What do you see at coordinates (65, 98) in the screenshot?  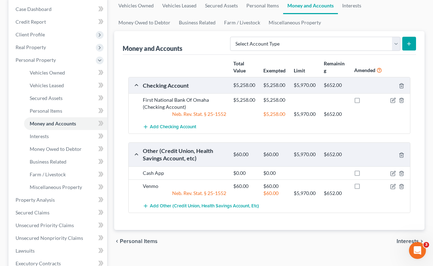 I see `a: Secured Assets` at bounding box center [65, 98].